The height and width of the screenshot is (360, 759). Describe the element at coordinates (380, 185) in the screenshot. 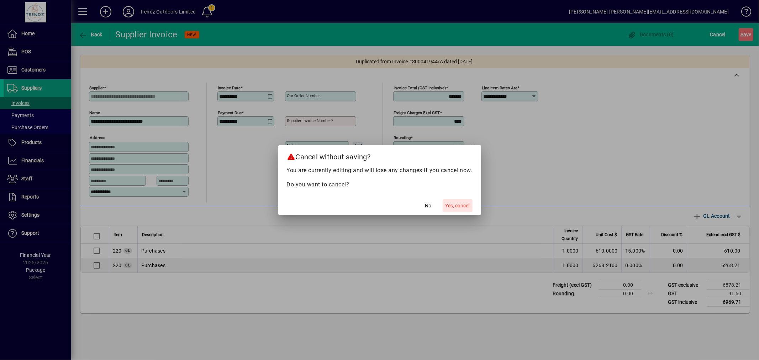

I see `p: Do you want to cancel?` at that location.